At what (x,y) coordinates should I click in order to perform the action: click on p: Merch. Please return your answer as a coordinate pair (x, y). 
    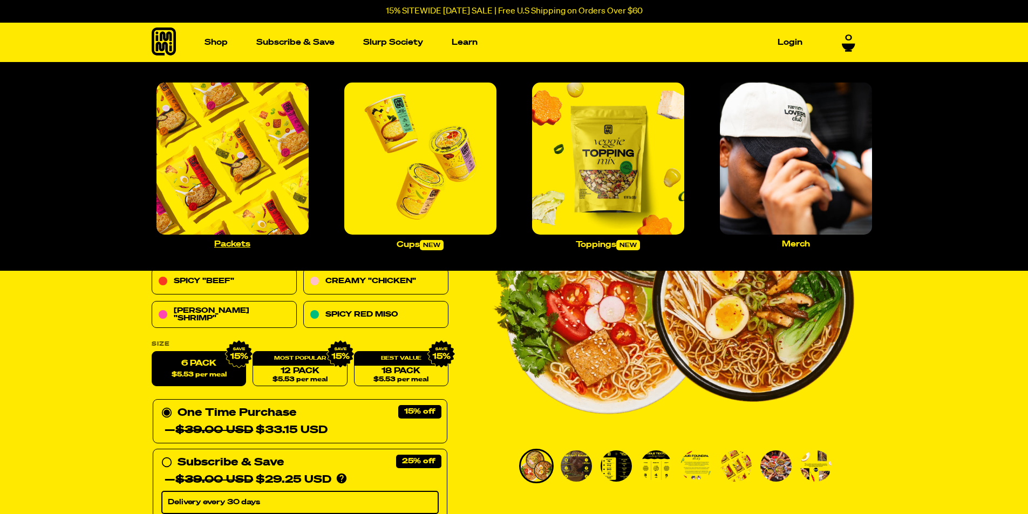
    Looking at the image, I should click on (796, 244).